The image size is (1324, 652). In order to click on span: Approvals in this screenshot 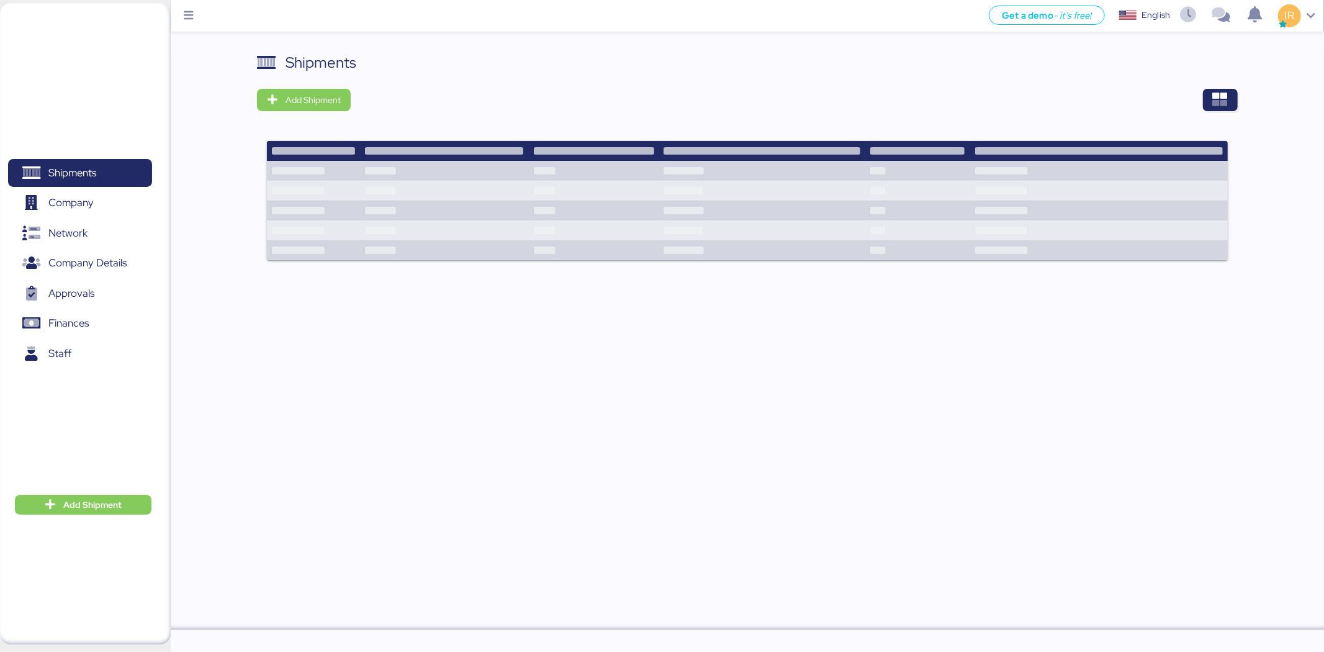, I will do `click(71, 293)`.